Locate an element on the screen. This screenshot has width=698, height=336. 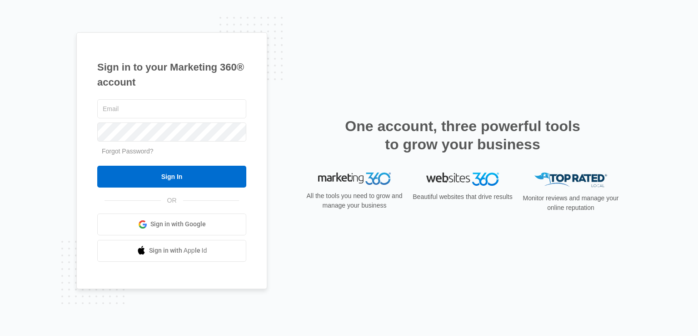
h2: One account, three powerful tools to grow your business is located at coordinates (463, 135).